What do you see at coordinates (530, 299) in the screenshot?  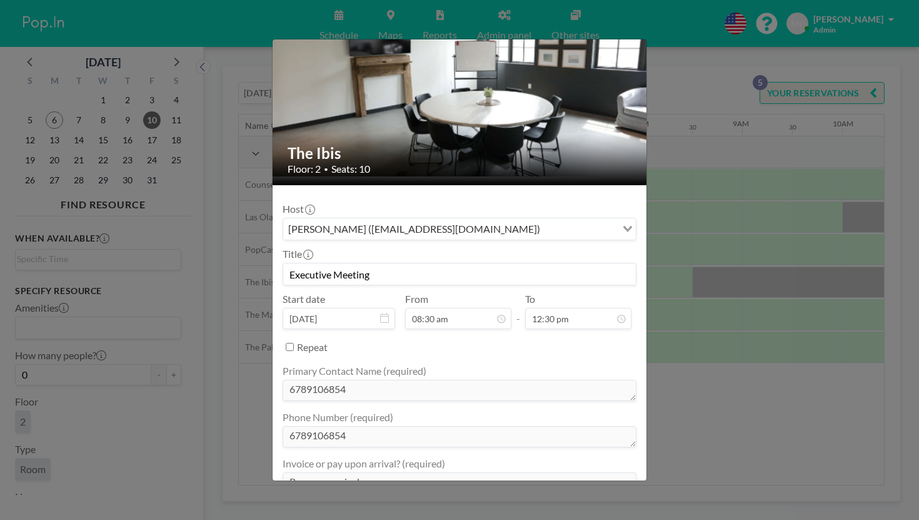 I see `label: To` at bounding box center [530, 299].